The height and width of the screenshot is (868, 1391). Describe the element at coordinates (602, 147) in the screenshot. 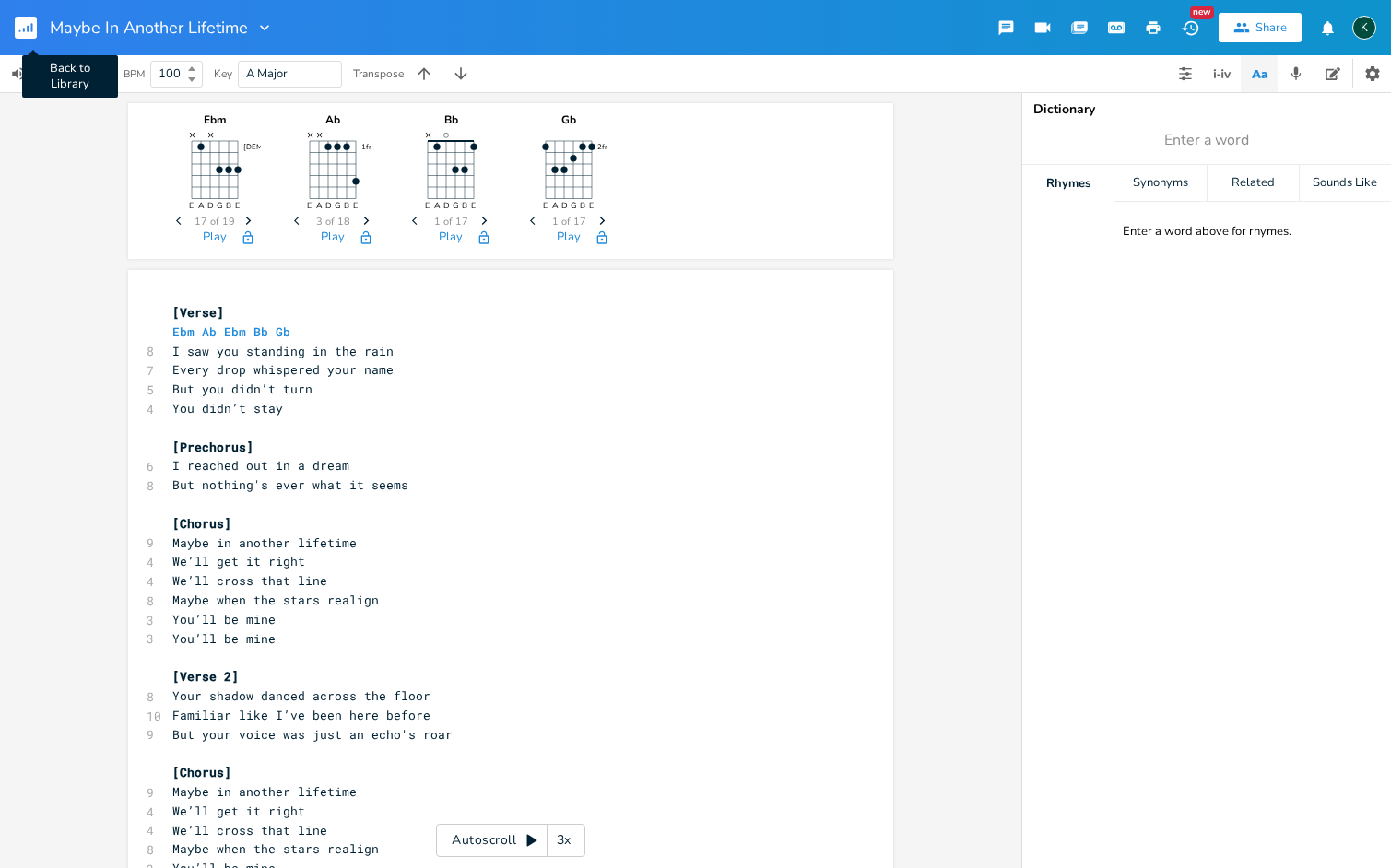

I see `text: 2fr` at that location.